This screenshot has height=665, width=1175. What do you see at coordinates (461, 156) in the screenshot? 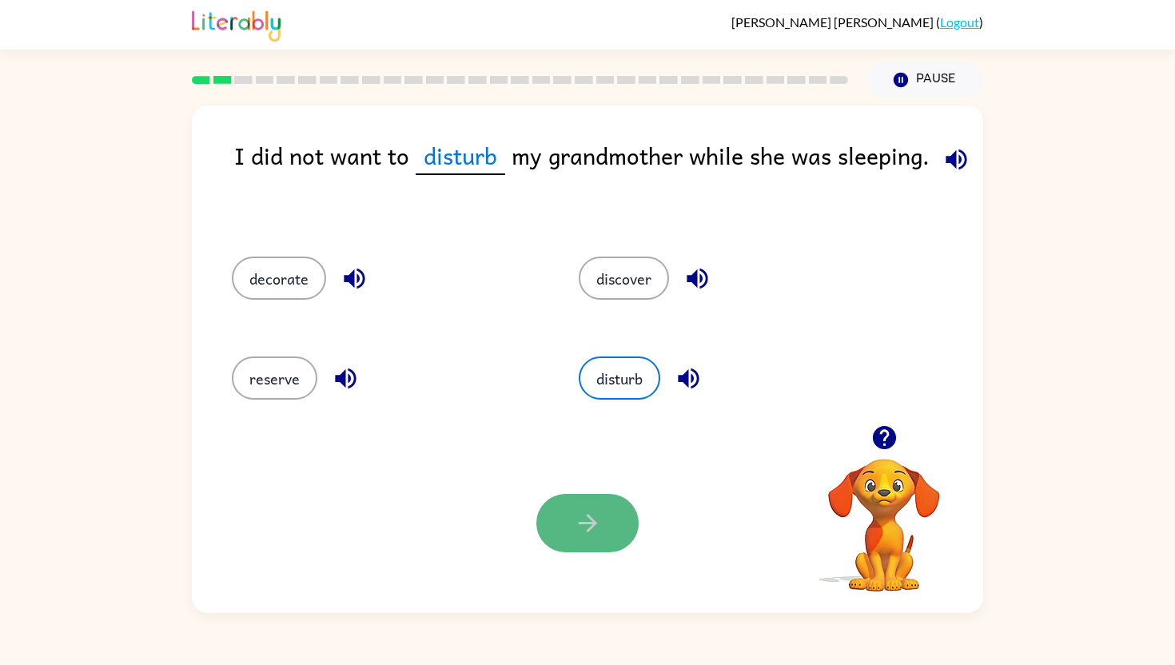
I see `span: disturb` at bounding box center [461, 156].